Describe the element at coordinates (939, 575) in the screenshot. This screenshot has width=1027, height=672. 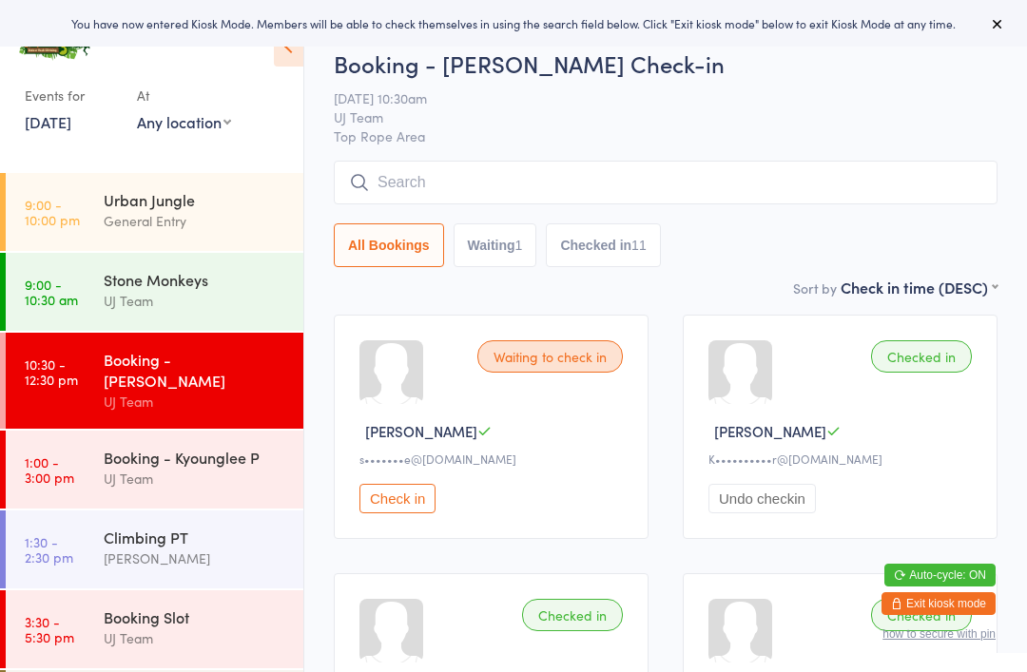
I see `button: Auto-cycle: ON` at that location.